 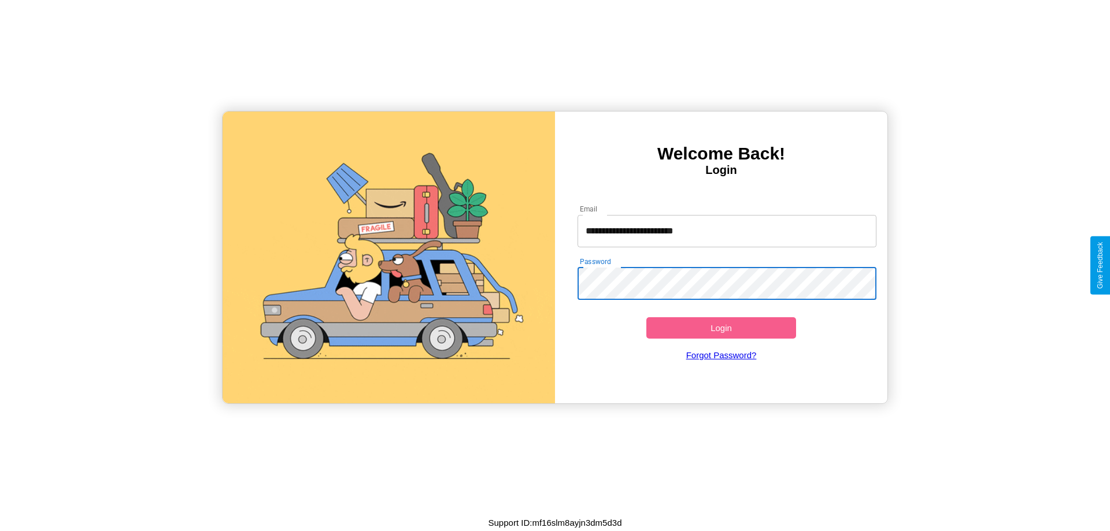 I want to click on img: gif, so click(x=389, y=257).